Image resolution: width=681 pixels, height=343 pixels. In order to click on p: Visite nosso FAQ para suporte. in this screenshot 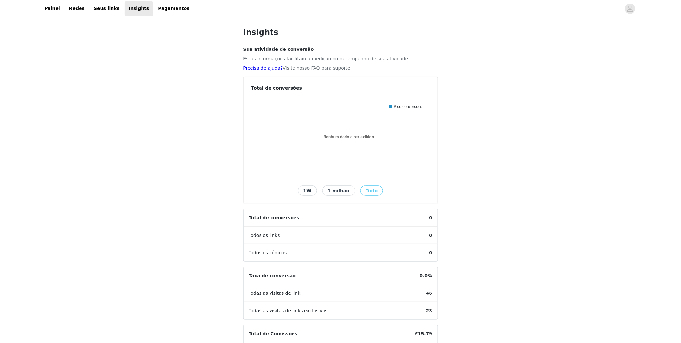, I will do `click(341, 68)`.